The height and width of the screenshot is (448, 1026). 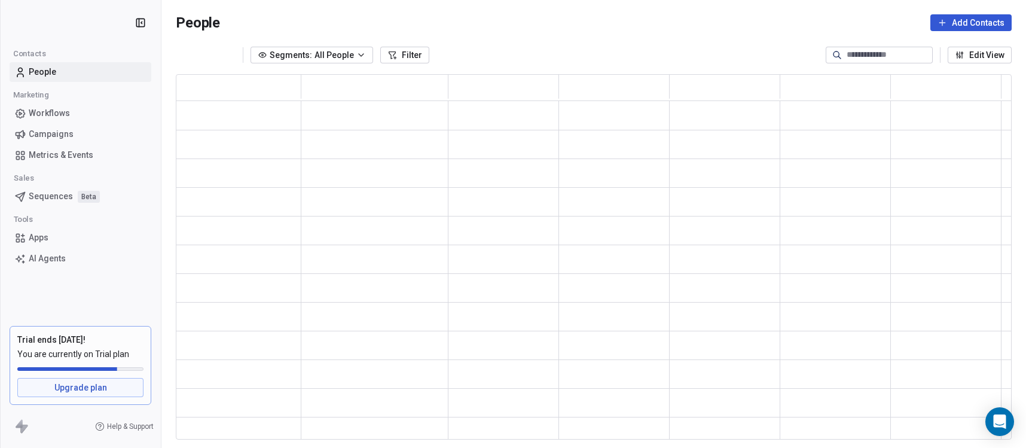 I want to click on span: Help & Support, so click(x=130, y=426).